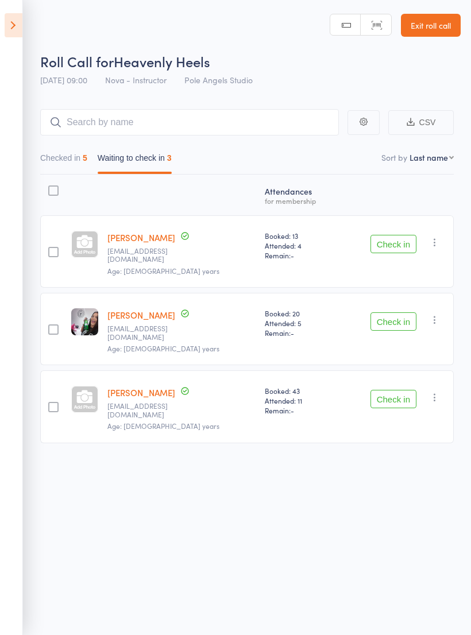 Image resolution: width=471 pixels, height=635 pixels. What do you see at coordinates (64, 161) in the screenshot?
I see `button: Checked in5` at bounding box center [64, 161].